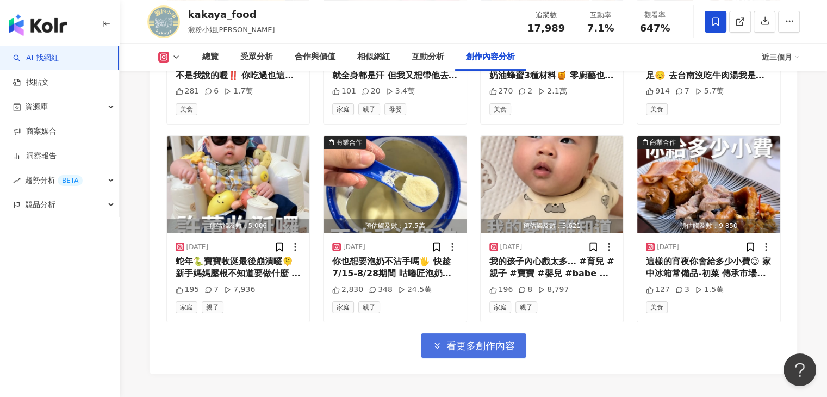  Describe the element at coordinates (70, 181) in the screenshot. I see `div: BETA` at that location.